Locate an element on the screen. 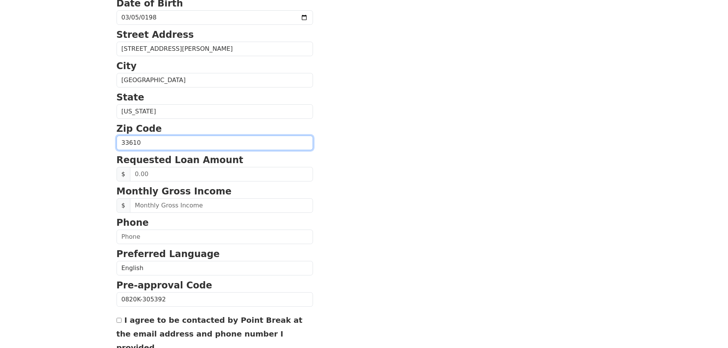 The width and height of the screenshot is (728, 348). strong: Preferred Language is located at coordinates (168, 254).